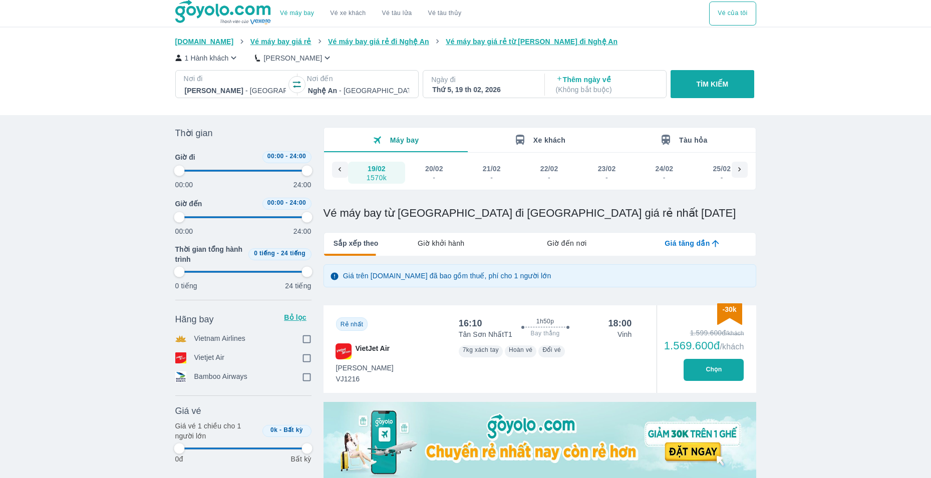 This screenshot has height=478, width=931. I want to click on p: ( Không bắt buộc ), so click(607, 90).